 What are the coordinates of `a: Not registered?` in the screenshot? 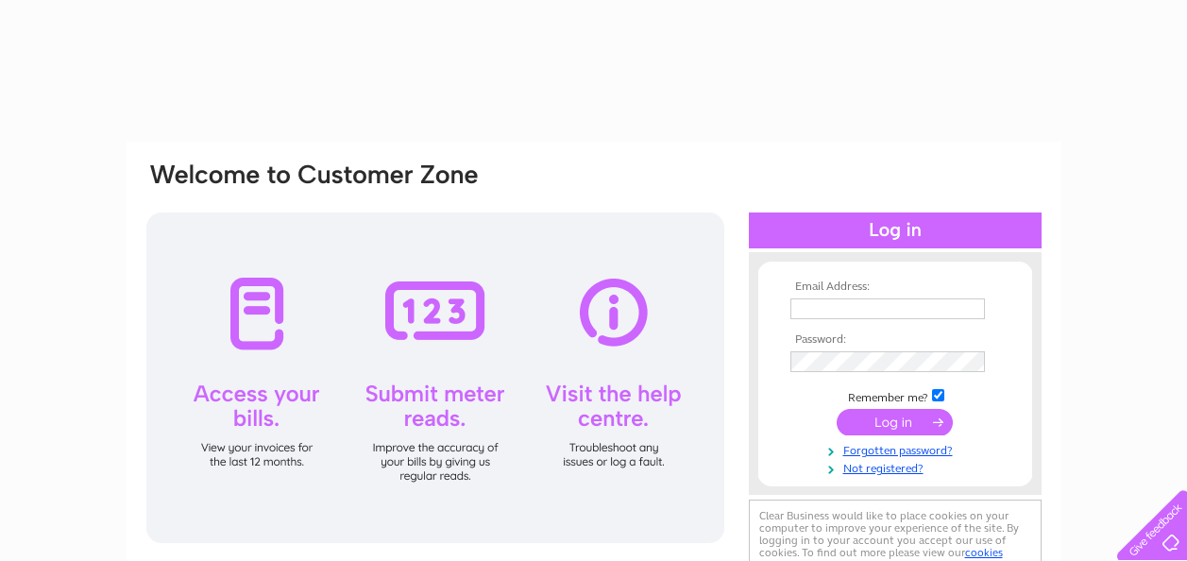 It's located at (897, 467).